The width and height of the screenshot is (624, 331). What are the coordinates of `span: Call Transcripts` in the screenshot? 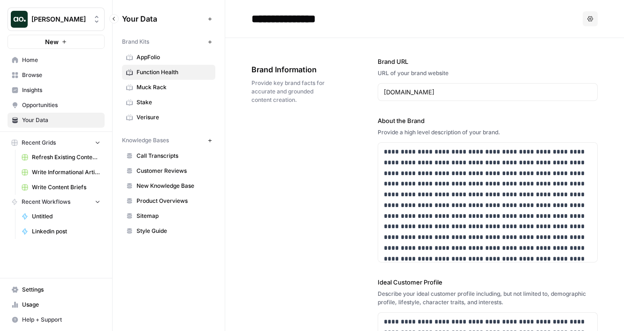 It's located at (174, 156).